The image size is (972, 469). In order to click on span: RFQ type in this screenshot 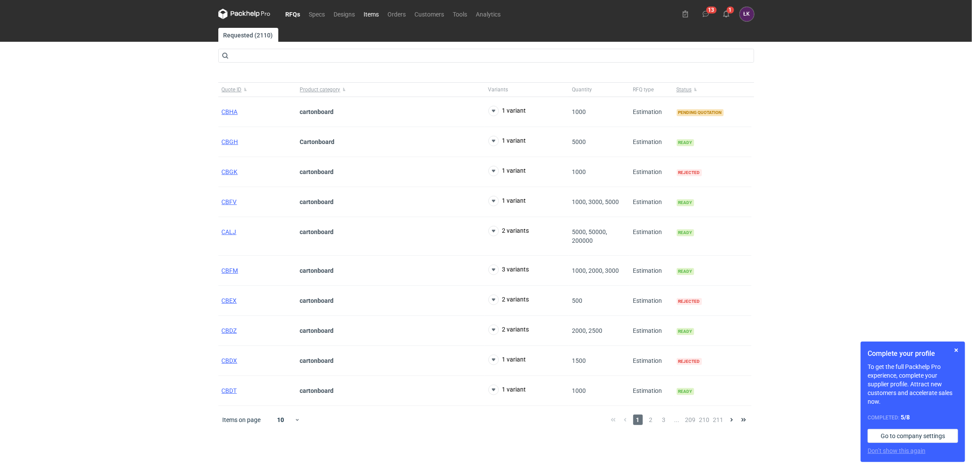, I will do `click(644, 90)`.